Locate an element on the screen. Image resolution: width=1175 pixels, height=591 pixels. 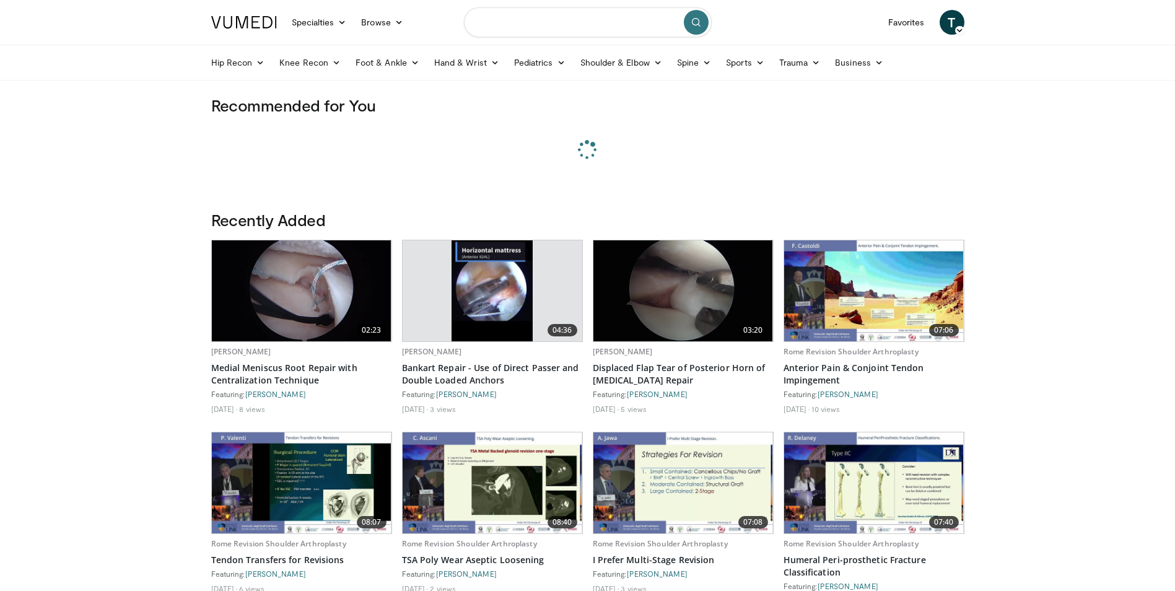
a: Anterior Pain & Conjoint Tendon Impingement is located at coordinates (874, 374).